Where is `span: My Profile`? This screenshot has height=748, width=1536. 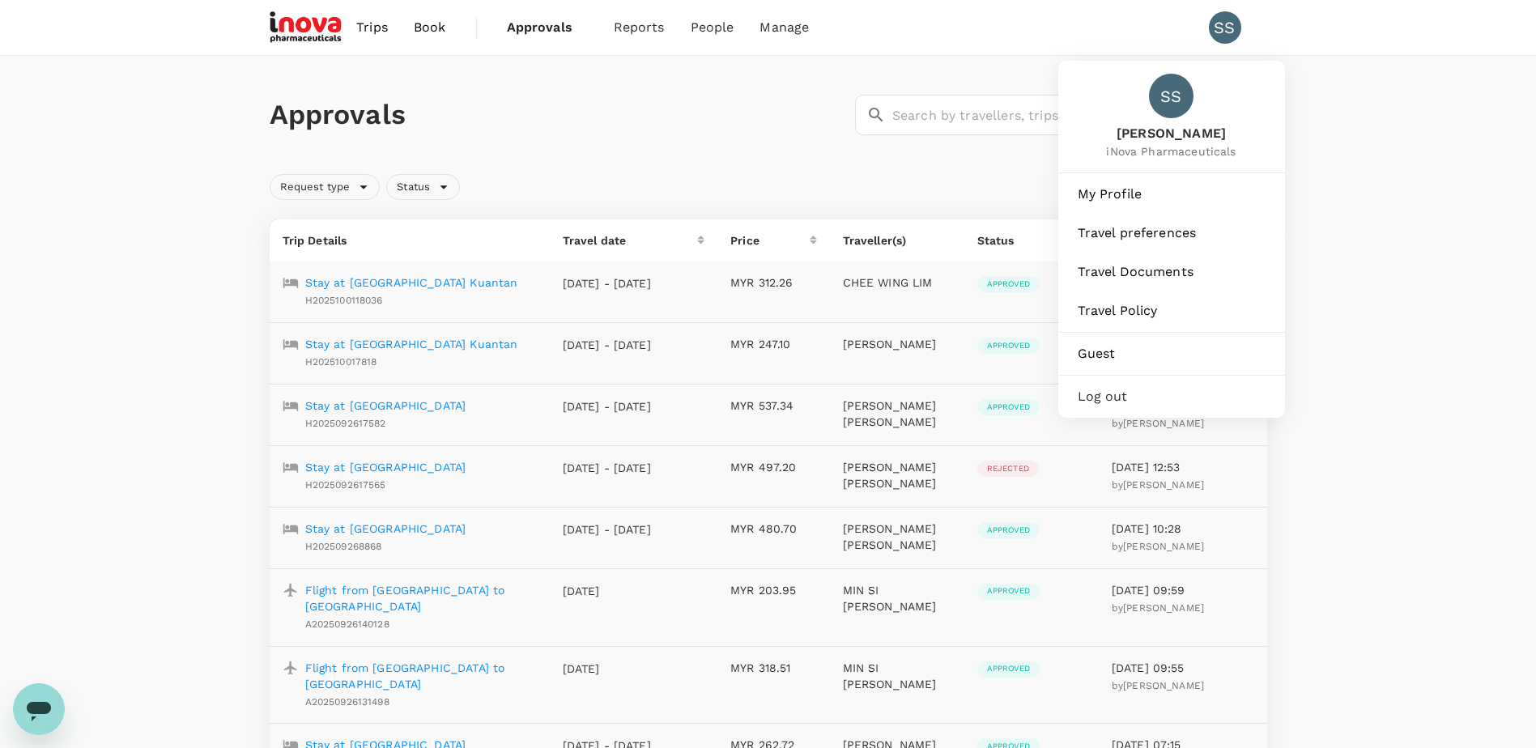 span: My Profile is located at coordinates (1171, 194).